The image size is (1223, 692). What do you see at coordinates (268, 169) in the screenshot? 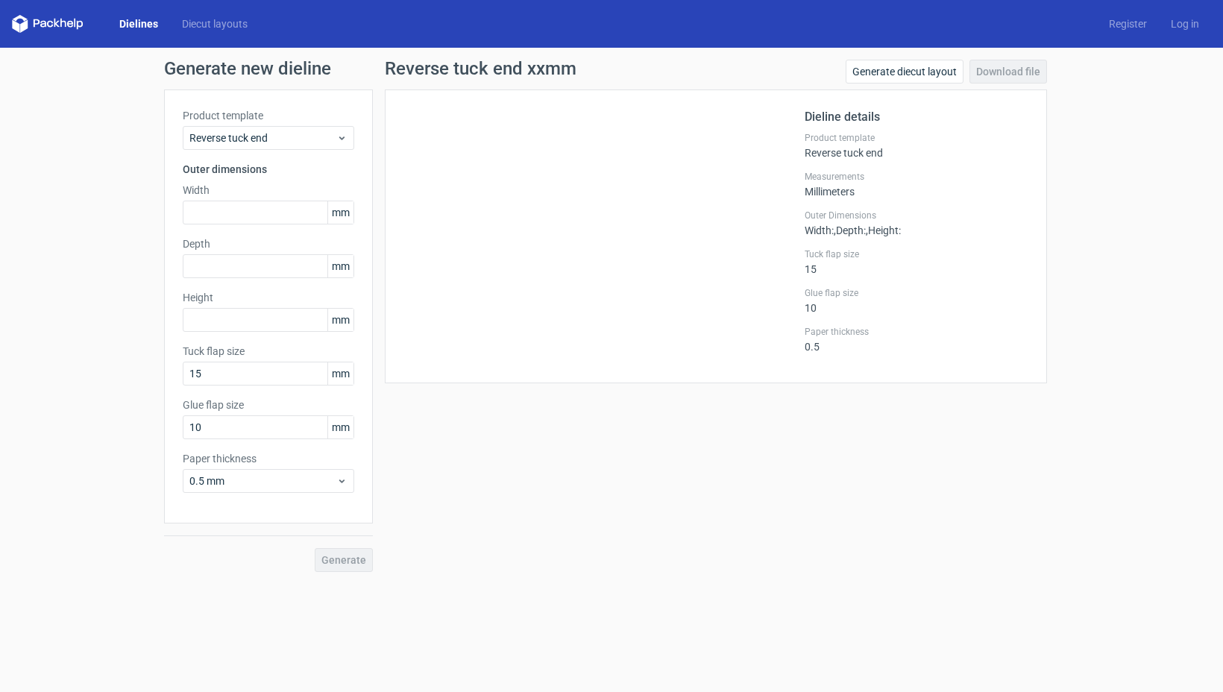
I see `h3: Outer dimensions` at bounding box center [268, 169].